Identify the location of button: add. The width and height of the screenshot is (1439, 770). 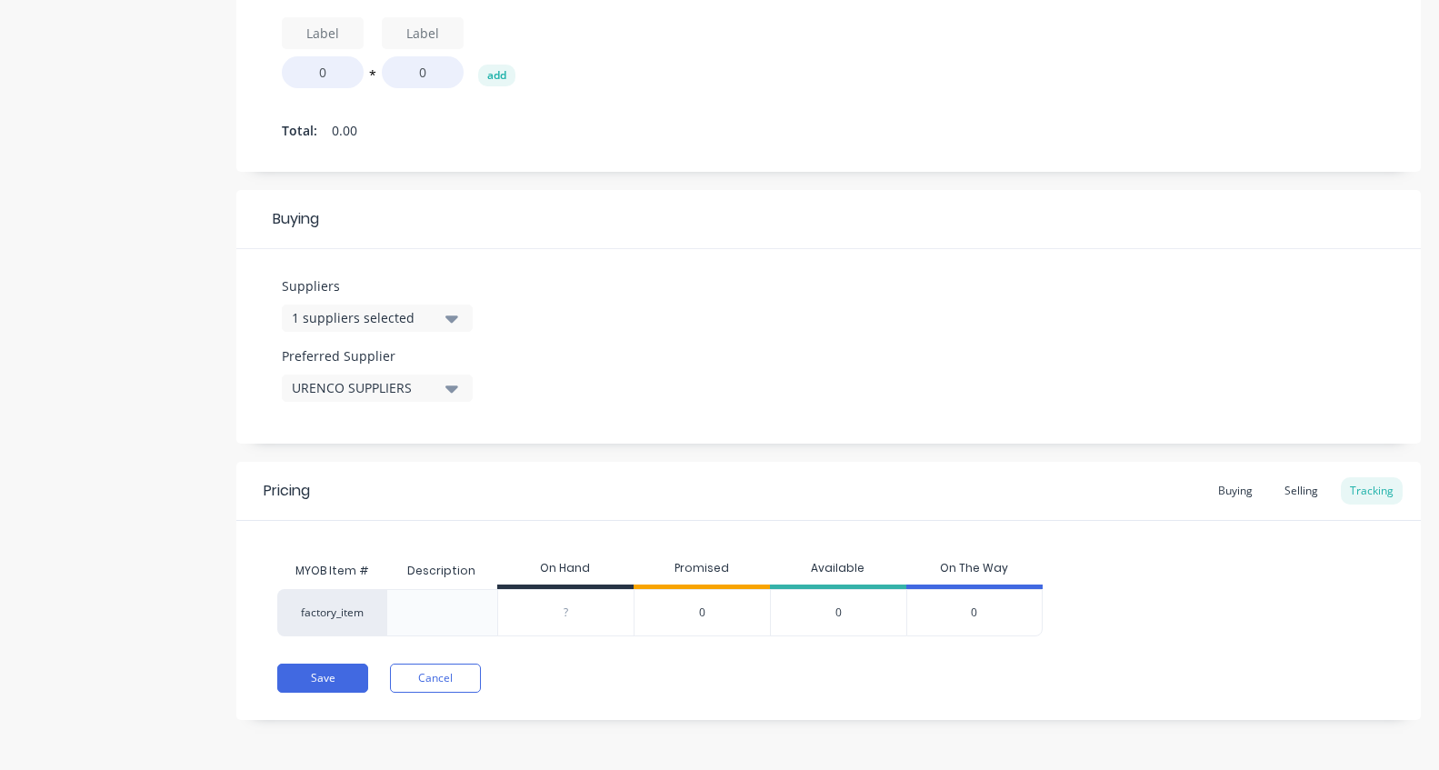
(496, 75).